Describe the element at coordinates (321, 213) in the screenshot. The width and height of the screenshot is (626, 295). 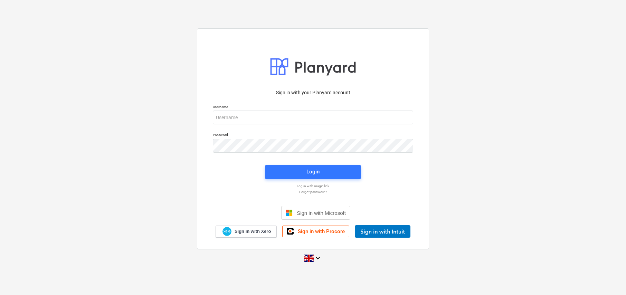
I see `span: Sign in with Microsoft` at that location.